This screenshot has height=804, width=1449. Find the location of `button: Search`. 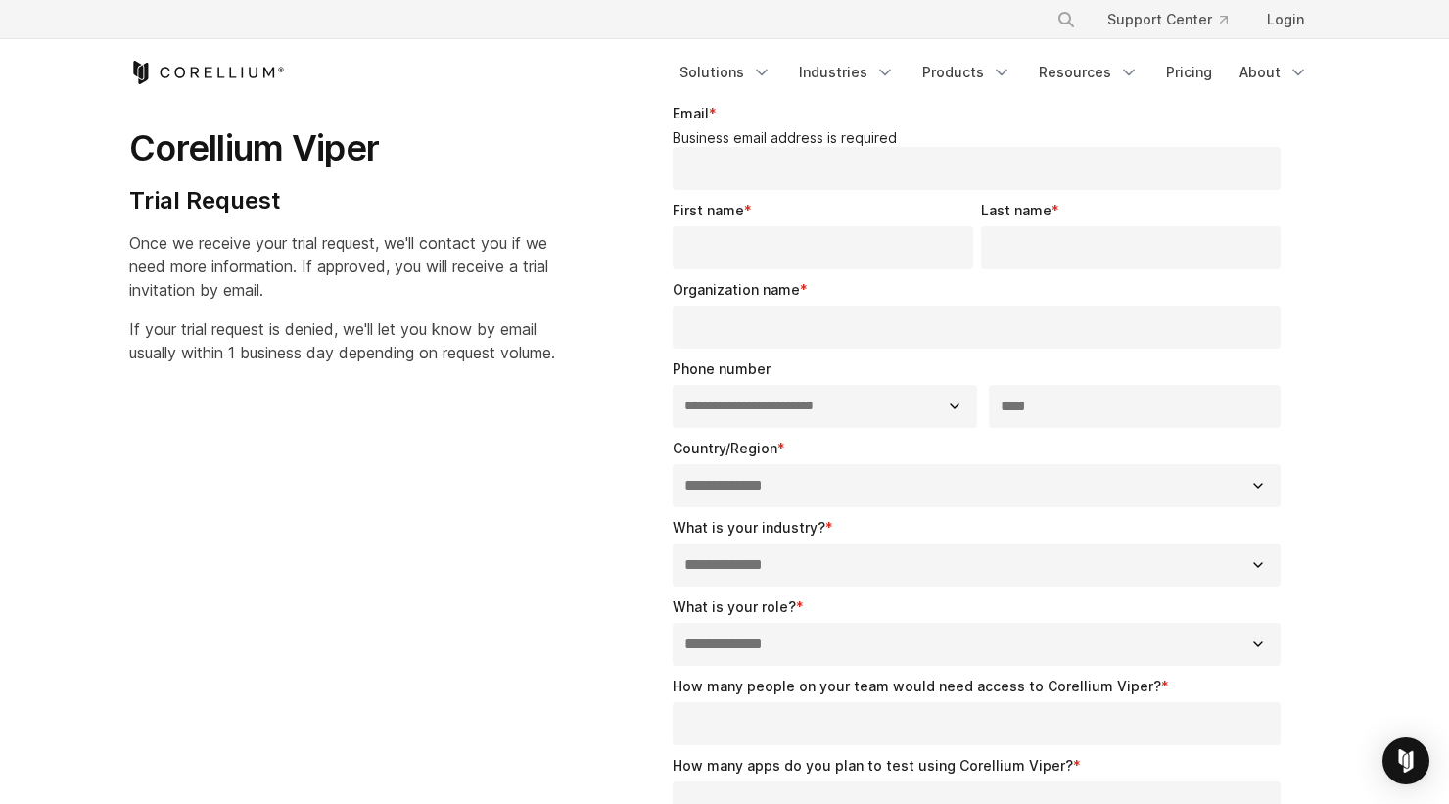

button: Search is located at coordinates (1066, 20).